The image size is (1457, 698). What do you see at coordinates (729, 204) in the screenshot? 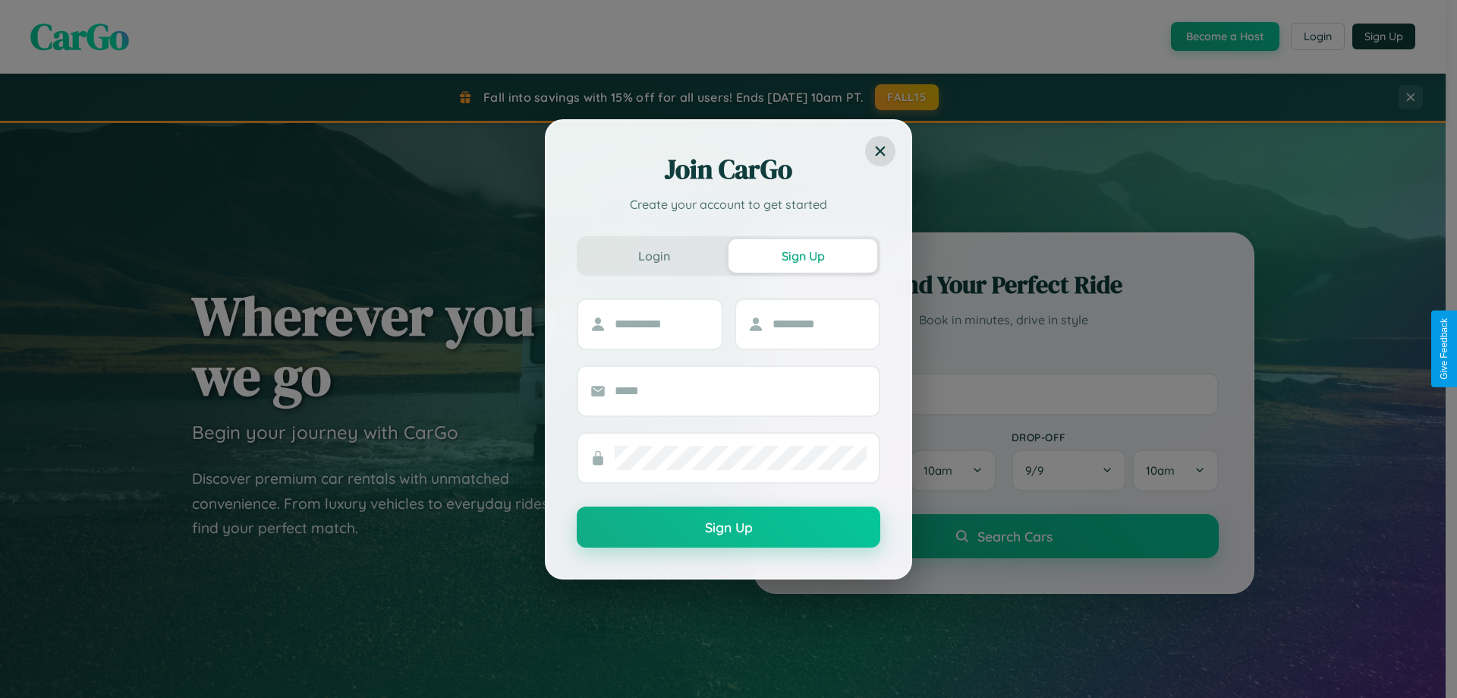
I see `p: Create your account to get started` at bounding box center [729, 204].